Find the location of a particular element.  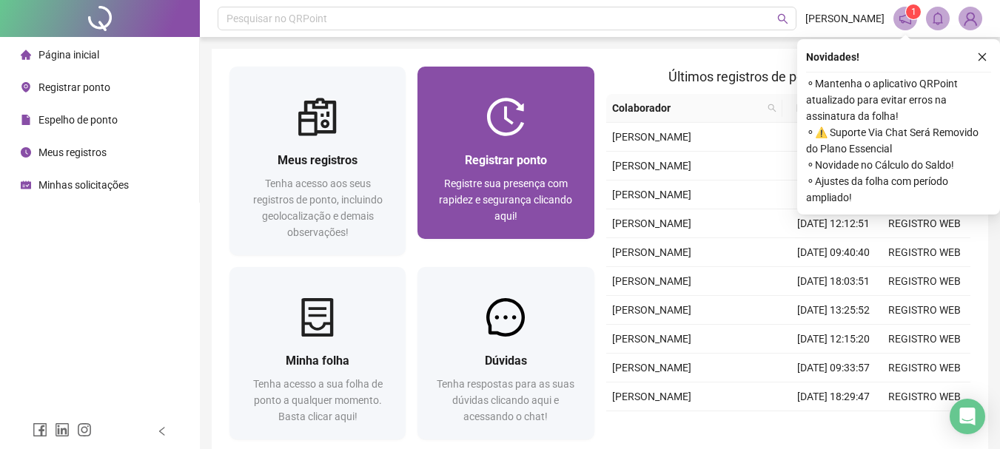

span: facebook is located at coordinates (40, 430).